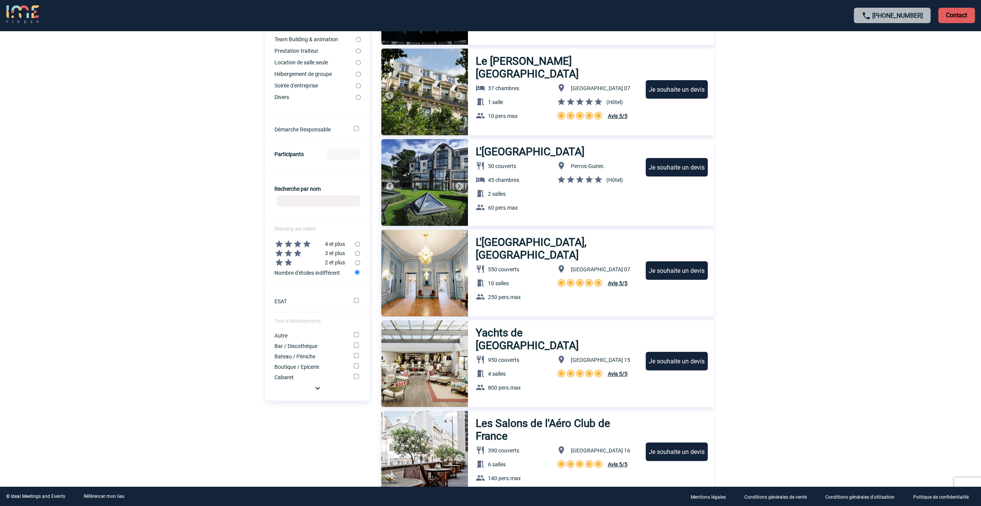  I want to click on div: © Ideal Meetings and Events, so click(35, 497).